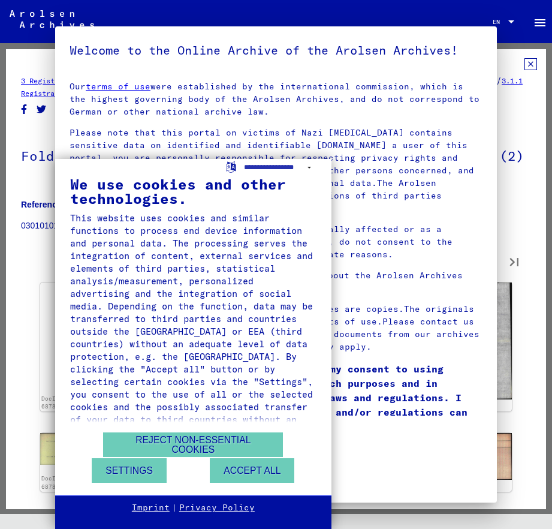 The width and height of the screenshot is (552, 529). What do you see at coordinates (129, 470) in the screenshot?
I see `button: Settings` at bounding box center [129, 470].